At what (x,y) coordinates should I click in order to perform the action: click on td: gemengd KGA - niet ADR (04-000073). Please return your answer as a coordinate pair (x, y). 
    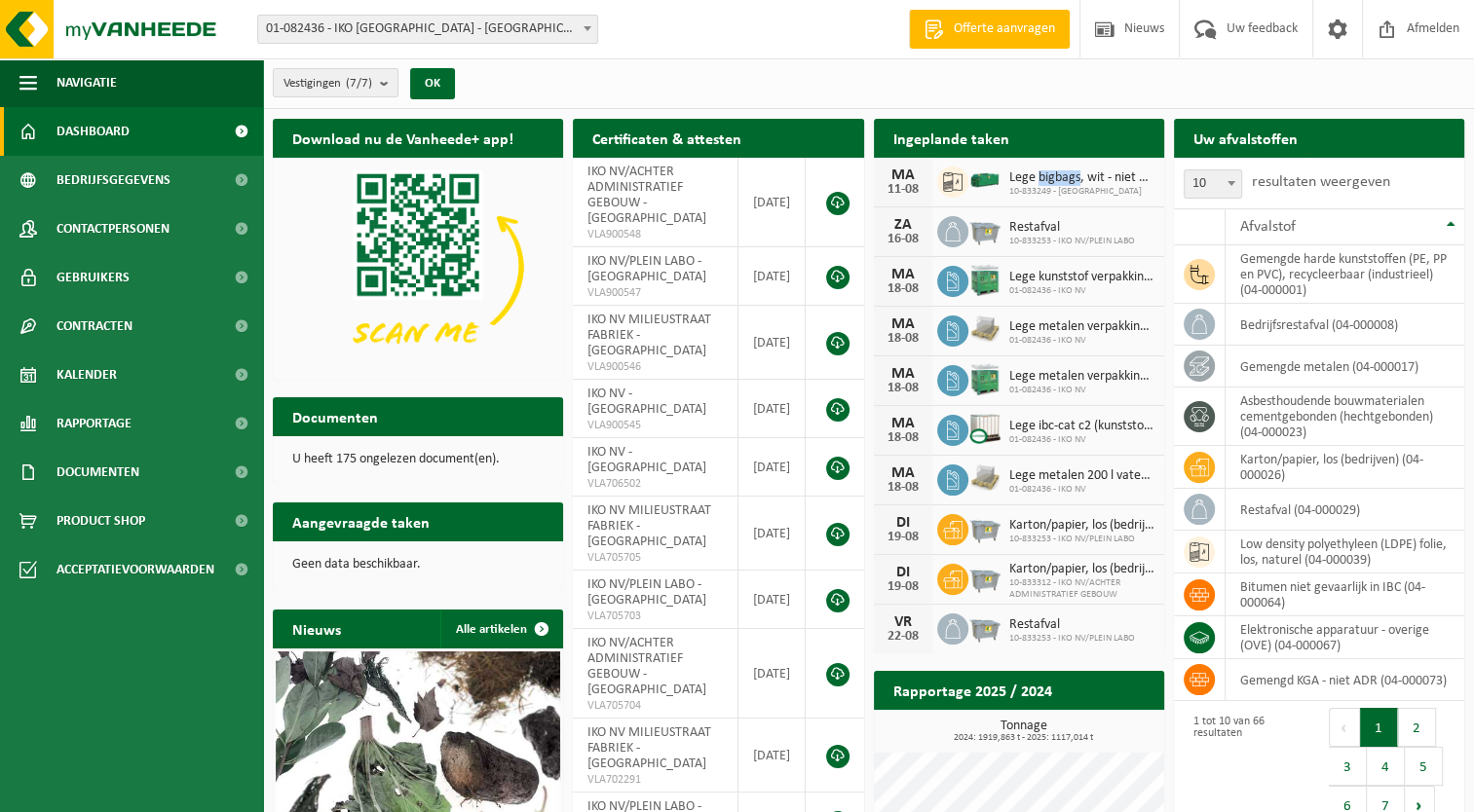
    Looking at the image, I should click on (1344, 679).